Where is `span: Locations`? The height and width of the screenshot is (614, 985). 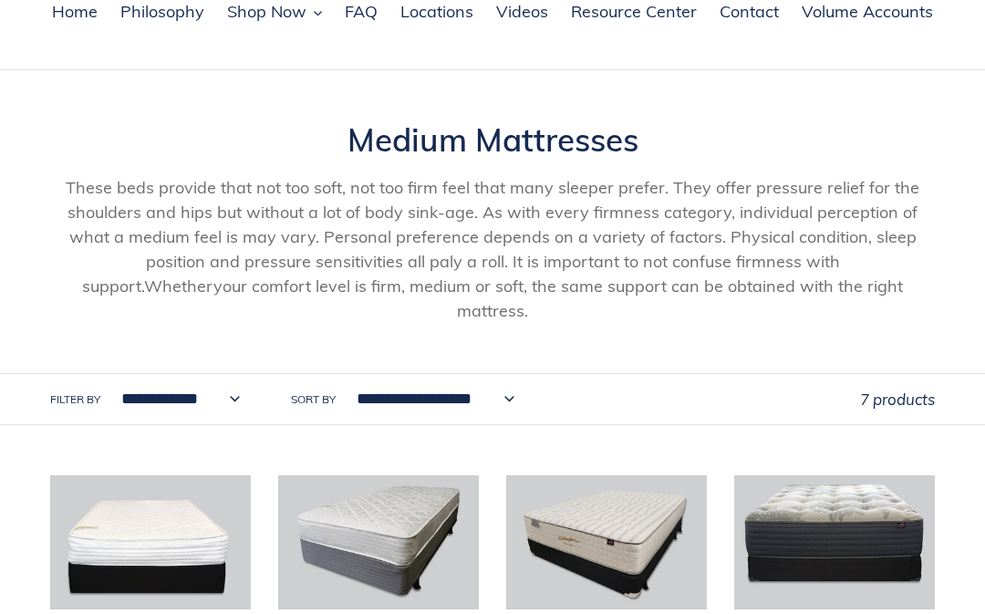 span: Locations is located at coordinates (437, 13).